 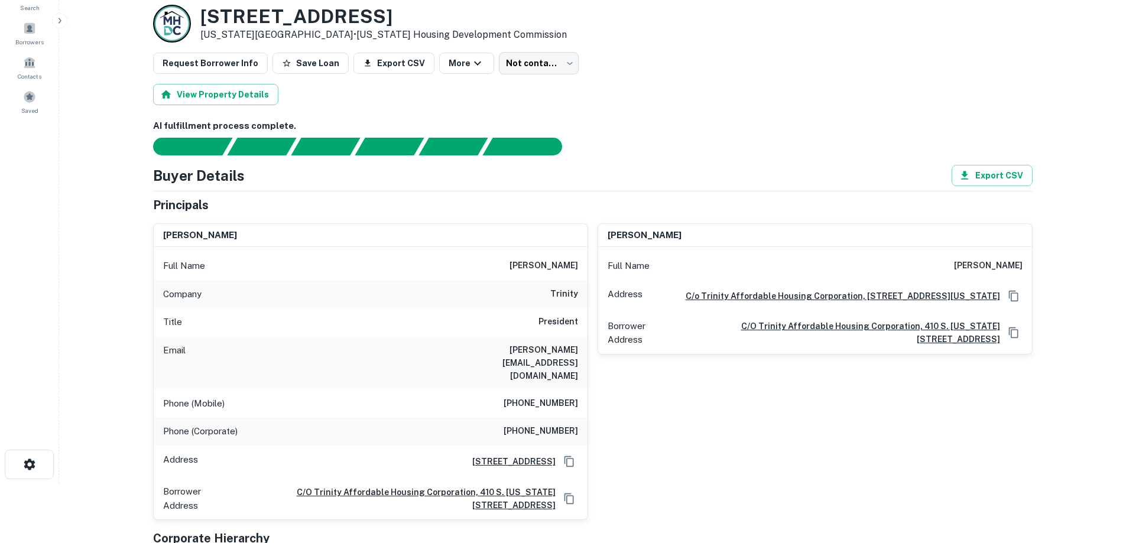 I want to click on div: Chat Widget, so click(x=1097, y=477).